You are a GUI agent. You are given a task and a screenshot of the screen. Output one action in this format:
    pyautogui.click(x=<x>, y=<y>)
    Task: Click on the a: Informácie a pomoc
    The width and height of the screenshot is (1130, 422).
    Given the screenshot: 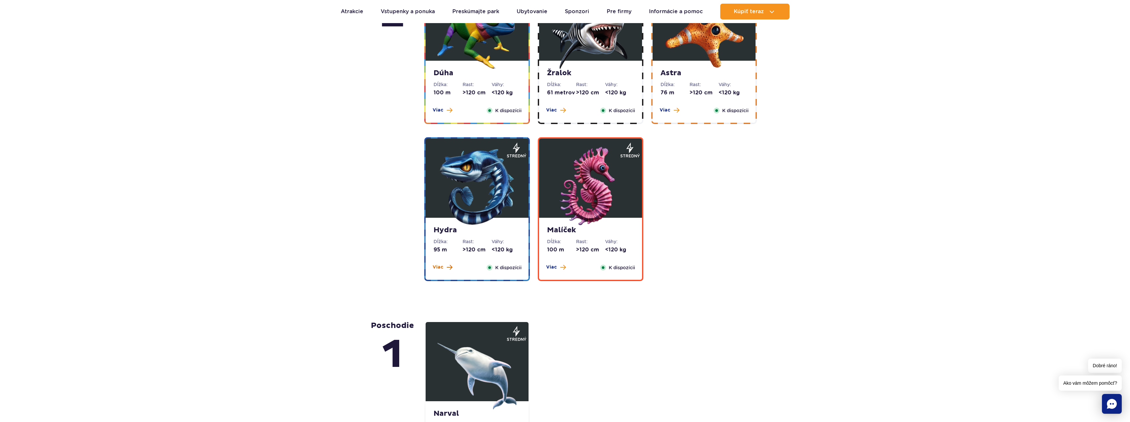 What is the action you would take?
    pyautogui.click(x=676, y=12)
    